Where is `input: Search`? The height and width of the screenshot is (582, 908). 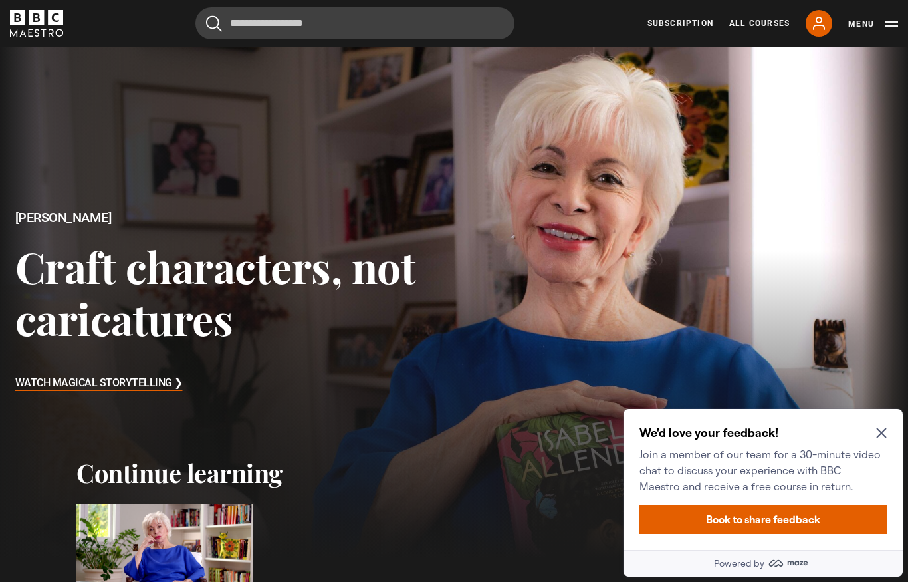
input: Search is located at coordinates (355, 23).